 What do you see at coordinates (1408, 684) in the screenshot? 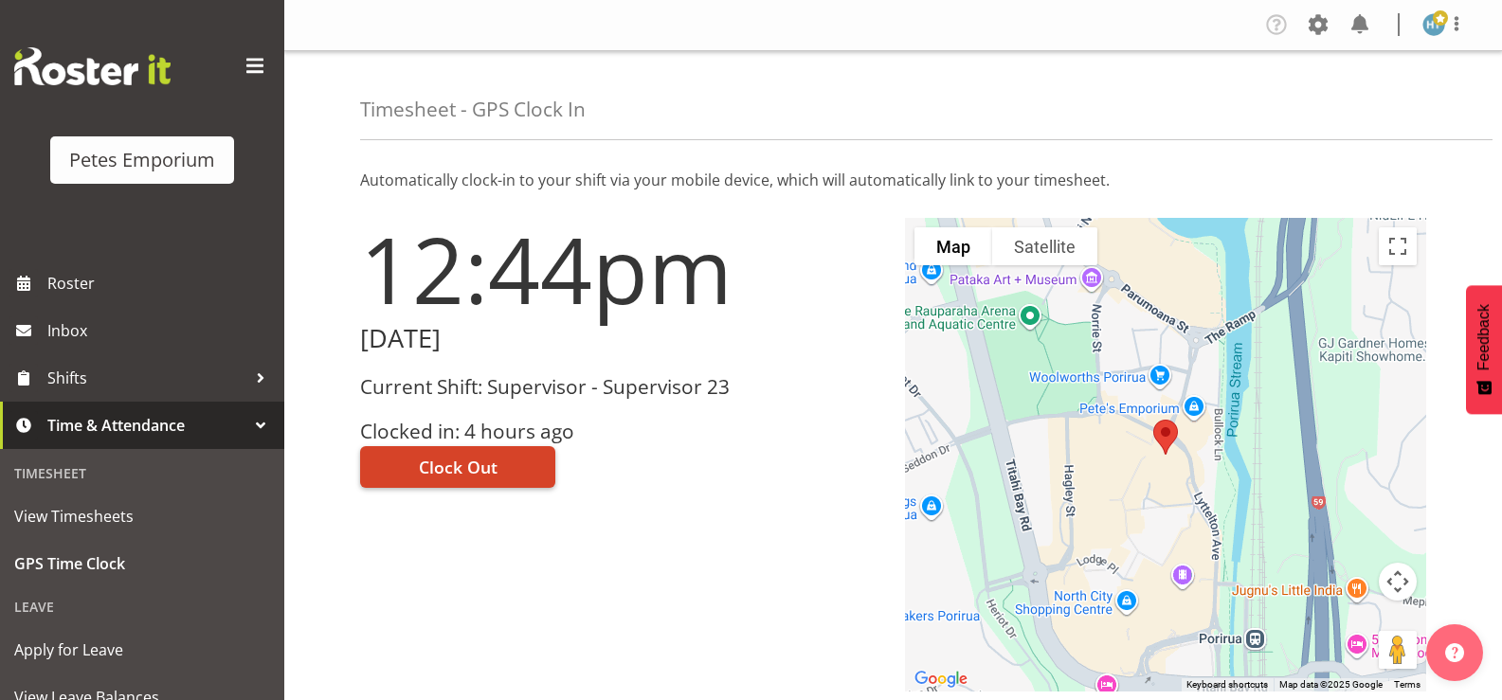
I see `a: Terms (opens in new tab)` at bounding box center [1408, 684].